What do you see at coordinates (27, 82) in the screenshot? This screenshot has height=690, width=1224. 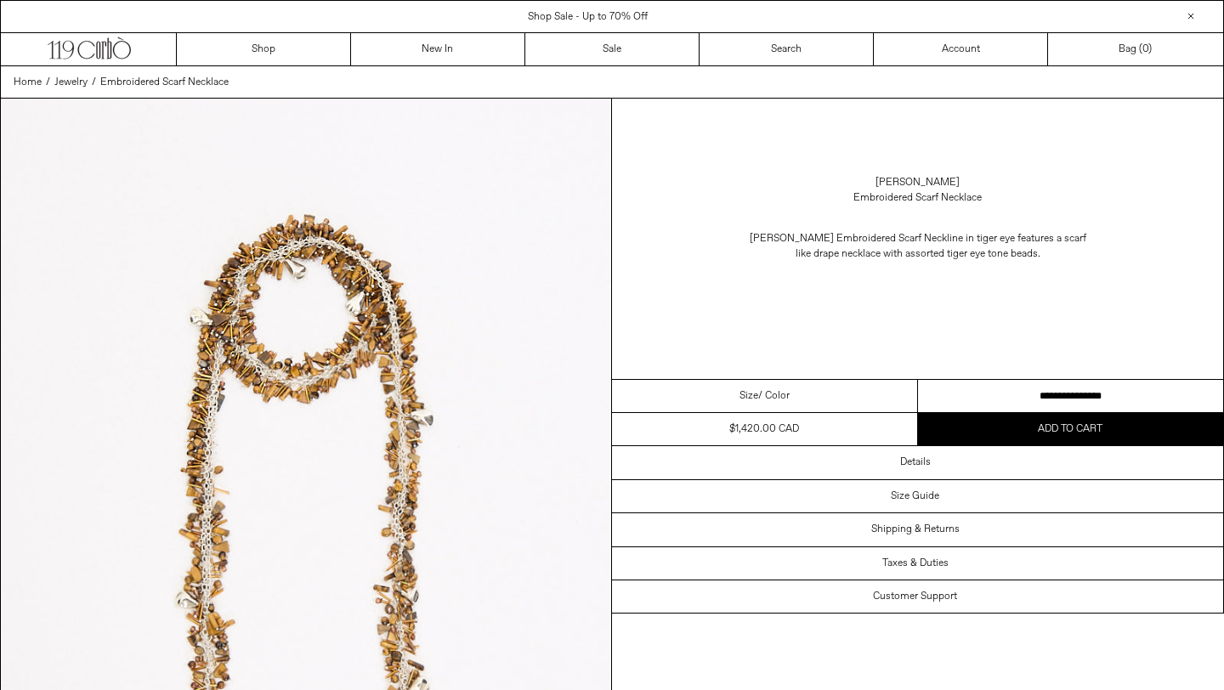 I see `a: Home` at bounding box center [27, 82].